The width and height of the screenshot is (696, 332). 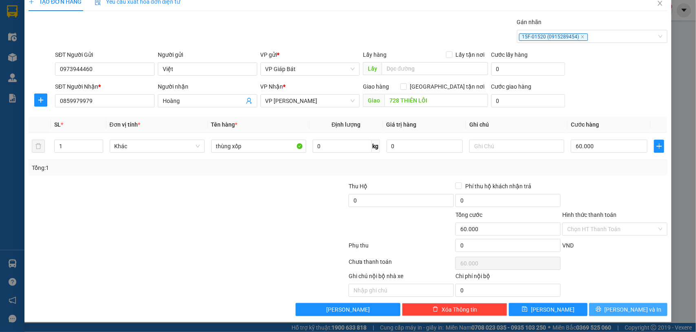 What do you see at coordinates (401, 277) in the screenshot?
I see `div: Ghi chú nội bộ nhà xe` at bounding box center [401, 277].